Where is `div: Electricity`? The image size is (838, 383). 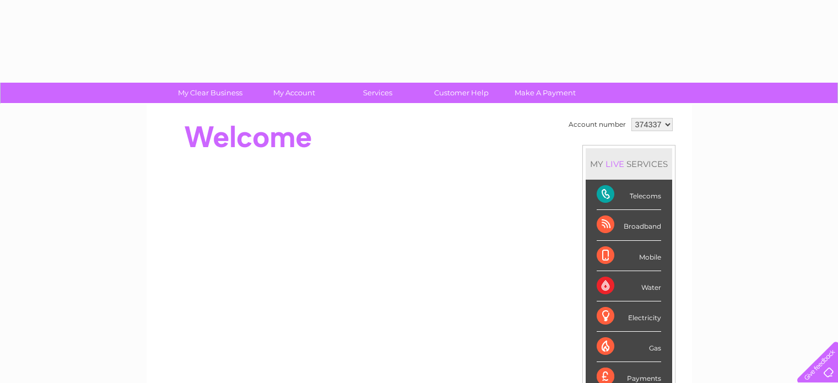
div: Electricity is located at coordinates (629, 316).